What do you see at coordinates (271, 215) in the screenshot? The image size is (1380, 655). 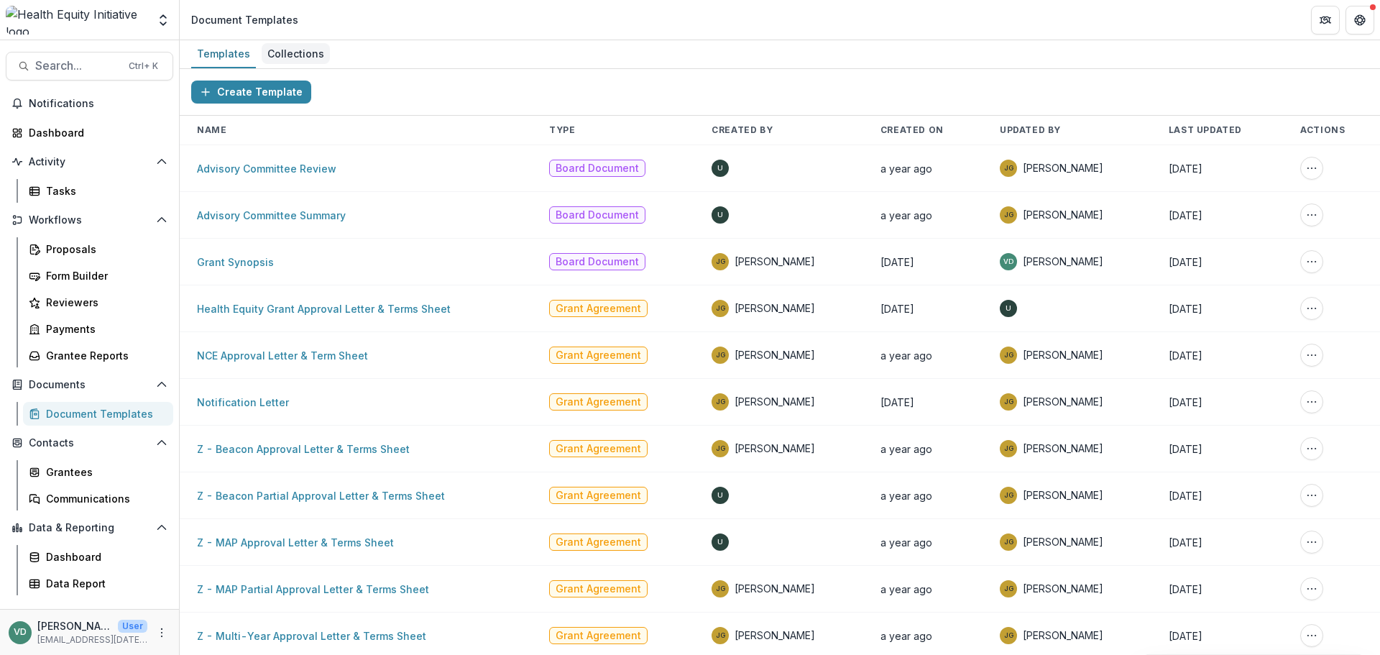 I see `a: Advisory Committee Summary` at bounding box center [271, 215].